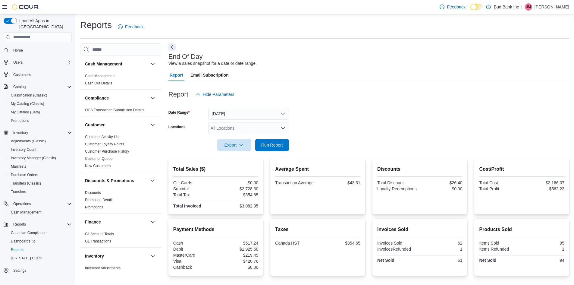 The width and height of the screenshot is (574, 285). I want to click on a: GL Account Totals, so click(99, 234).